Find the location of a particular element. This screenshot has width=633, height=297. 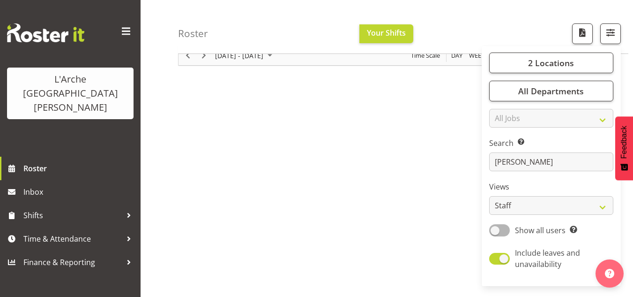

button: Filter Shifts is located at coordinates (611, 34).